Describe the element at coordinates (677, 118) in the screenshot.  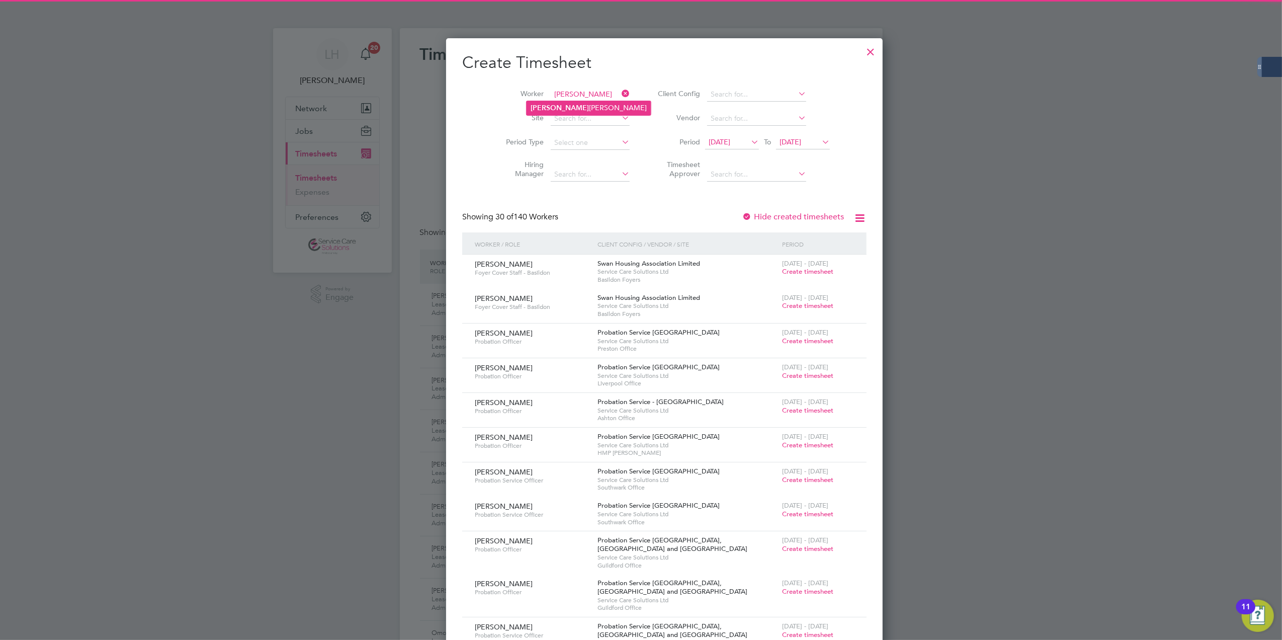
I see `label: Vendor` at that location.